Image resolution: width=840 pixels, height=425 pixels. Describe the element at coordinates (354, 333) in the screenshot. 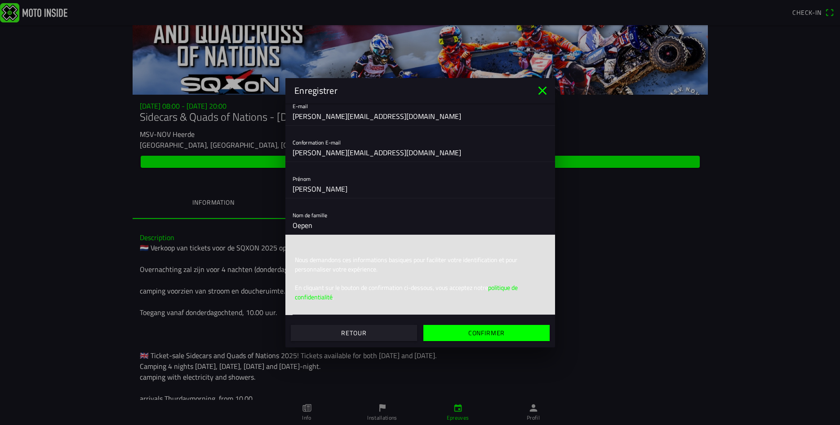

I see `ion-button: Retour` at that location.